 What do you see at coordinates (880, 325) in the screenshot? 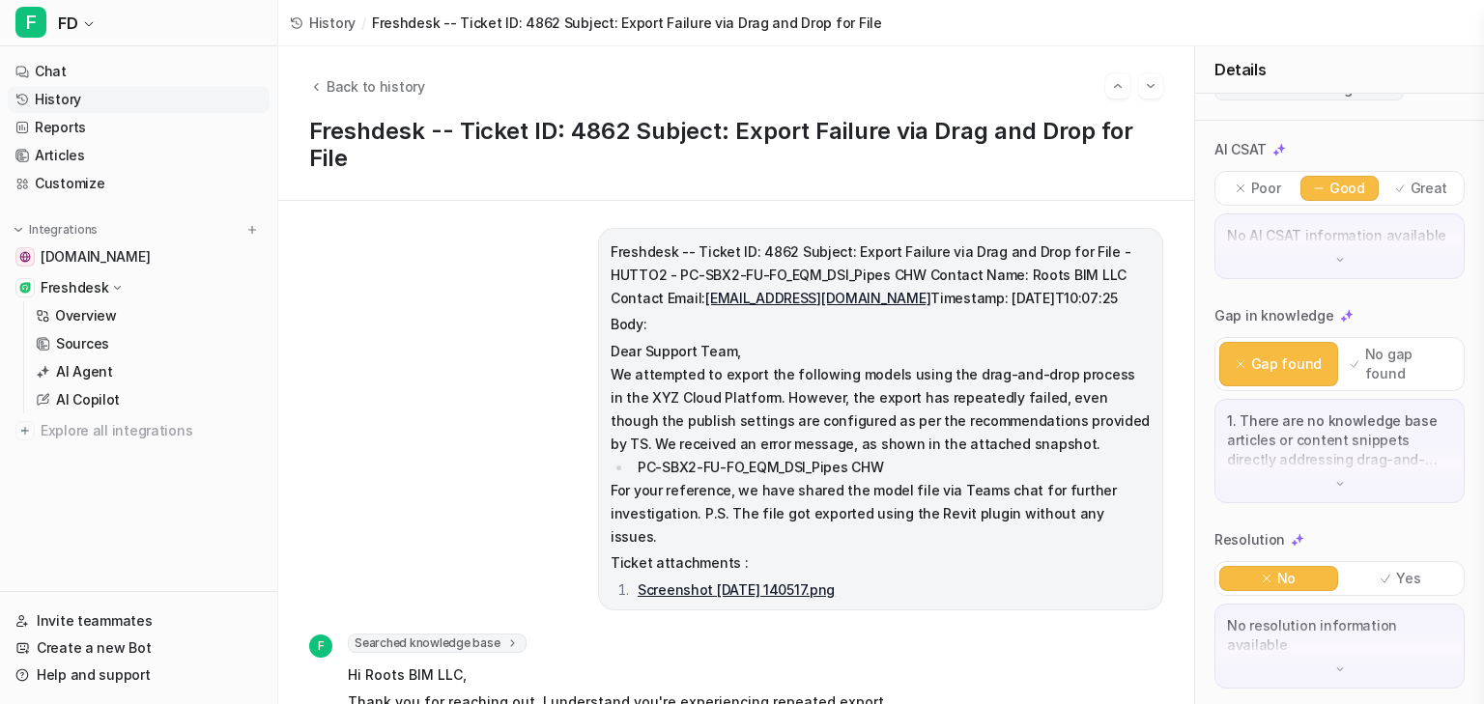
I see `p: Body:` at bounding box center [880, 325].